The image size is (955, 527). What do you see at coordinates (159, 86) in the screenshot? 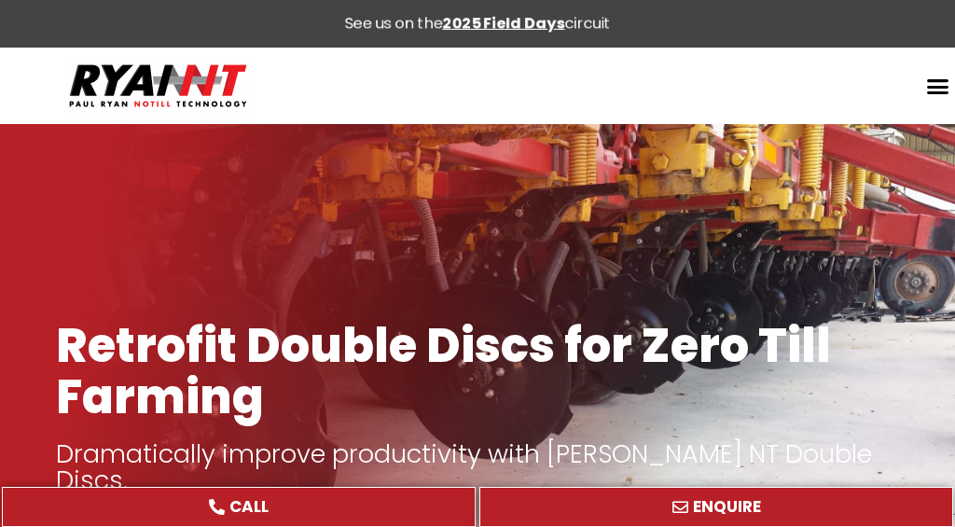
I see `img: Ryan NT logo` at bounding box center [159, 86].